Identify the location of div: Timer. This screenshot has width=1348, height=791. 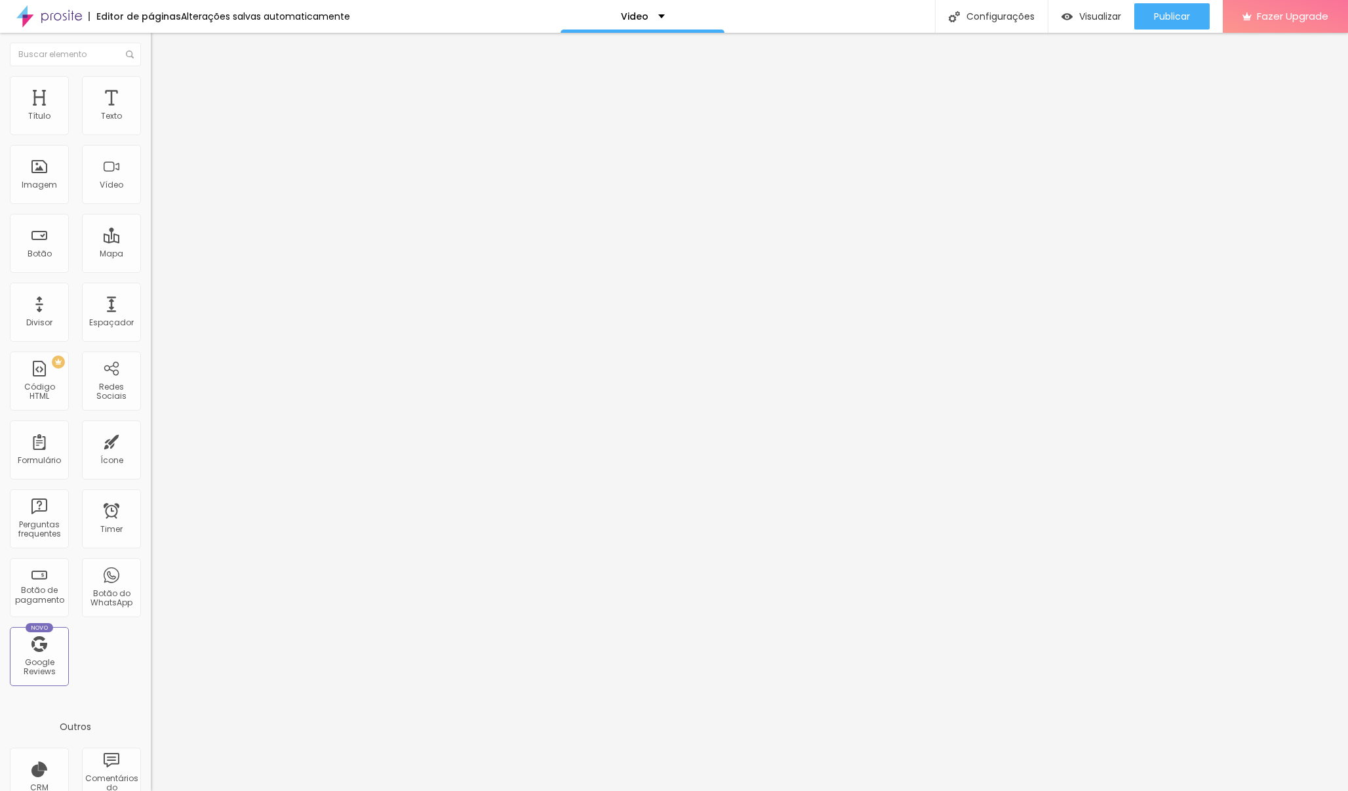
(111, 529).